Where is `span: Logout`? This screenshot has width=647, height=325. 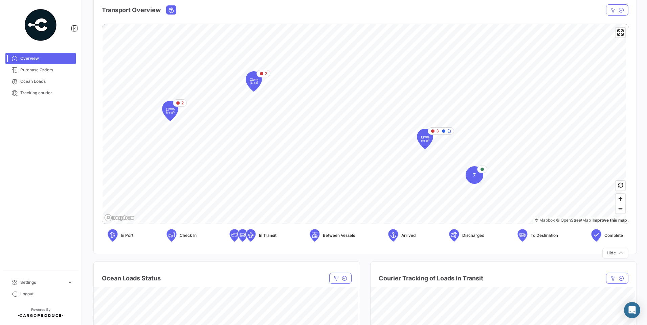
span: Logout is located at coordinates (47, 294).